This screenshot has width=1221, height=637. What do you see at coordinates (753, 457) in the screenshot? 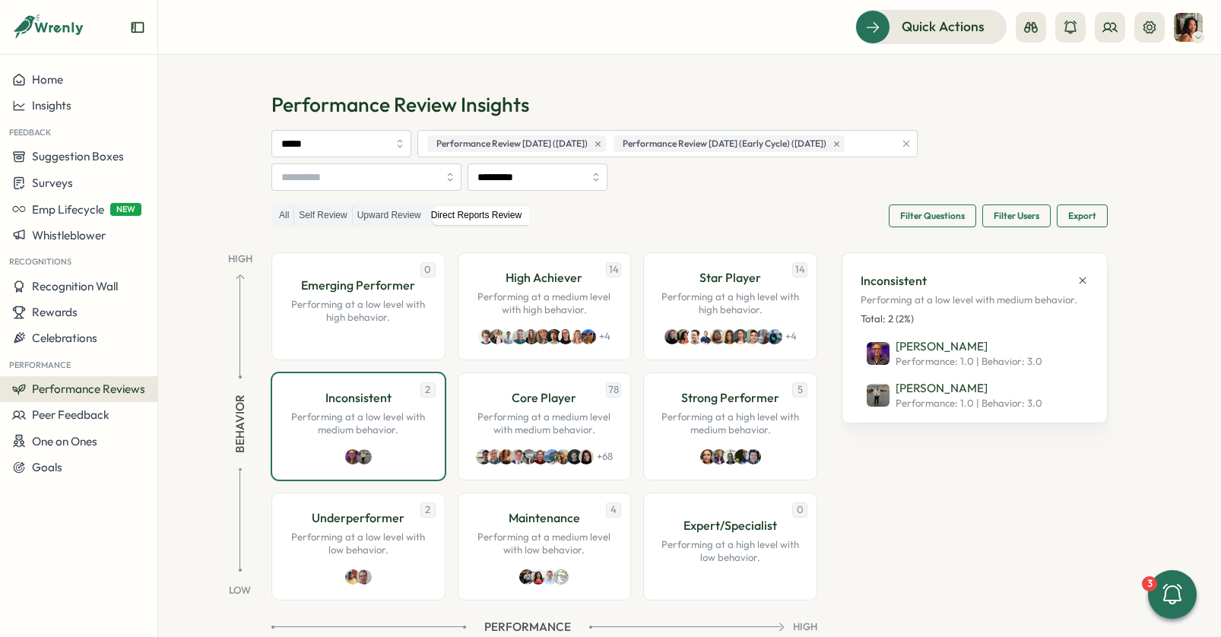
I see `img: Gerome Braddock` at bounding box center [753, 457].